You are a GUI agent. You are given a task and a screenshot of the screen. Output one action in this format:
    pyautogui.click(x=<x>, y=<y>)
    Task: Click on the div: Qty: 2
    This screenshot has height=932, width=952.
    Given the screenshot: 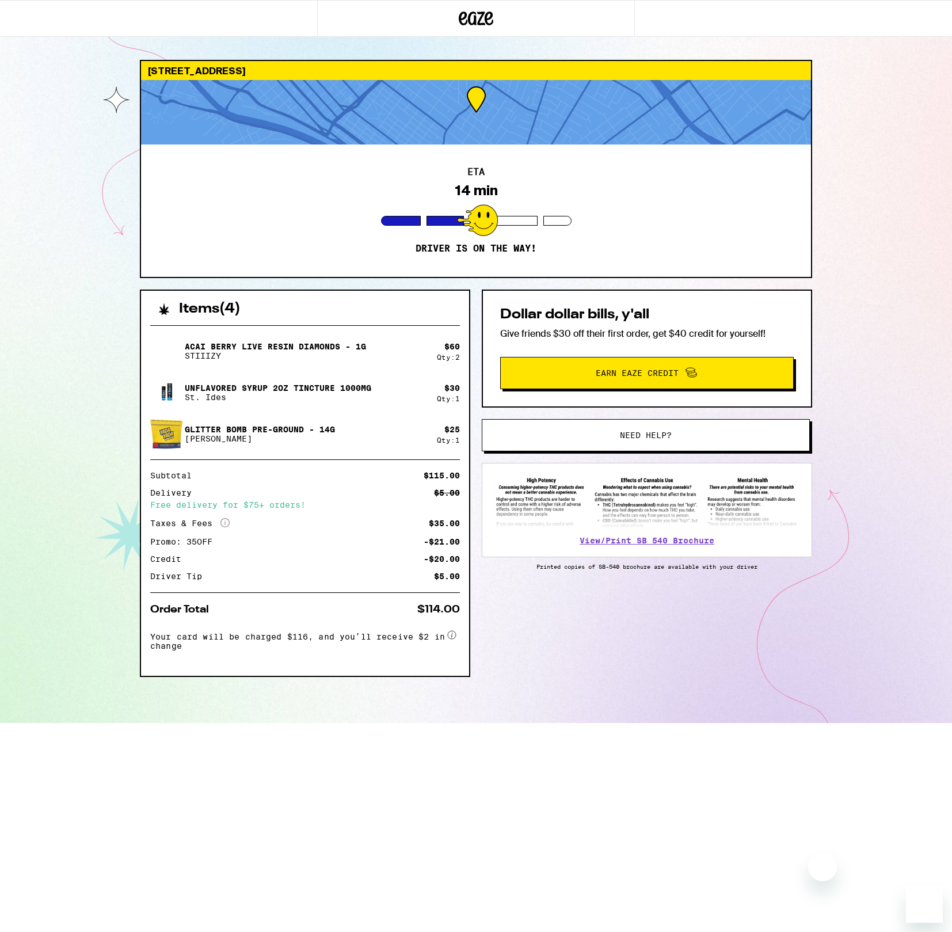 What is the action you would take?
    pyautogui.click(x=448, y=357)
    